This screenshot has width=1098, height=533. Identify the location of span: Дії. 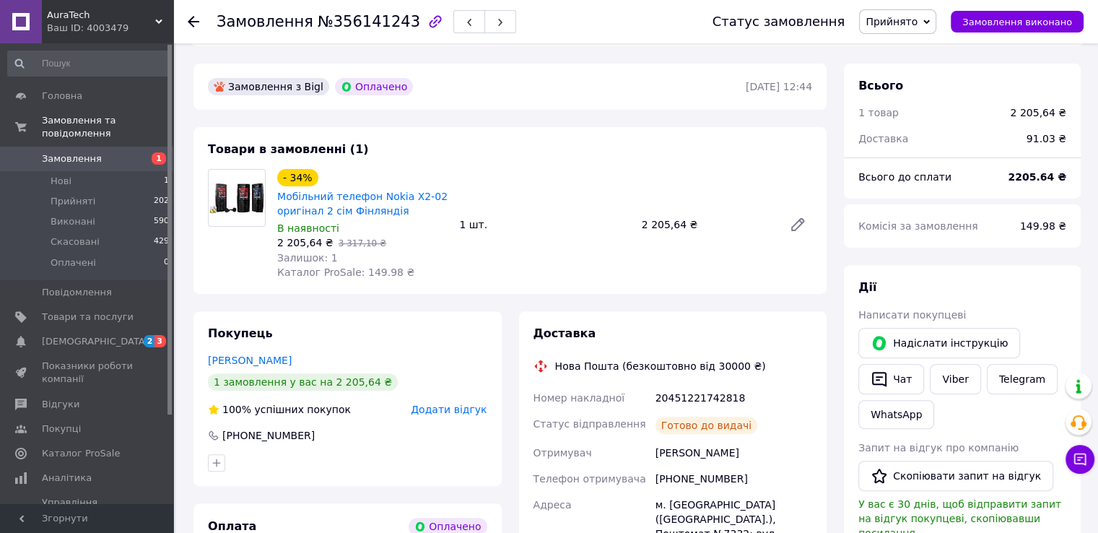
(867, 287).